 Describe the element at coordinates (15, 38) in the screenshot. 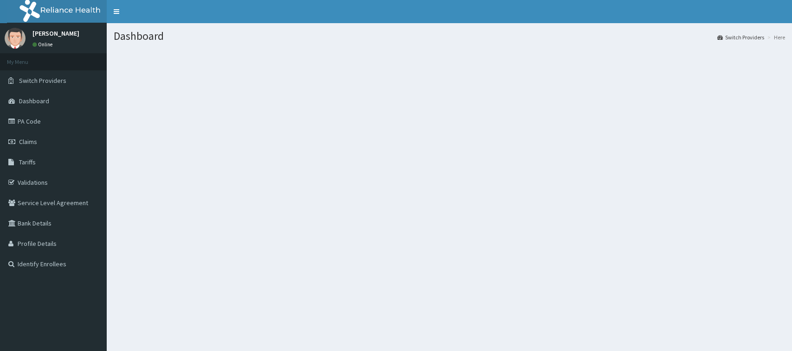

I see `img: User Image` at that location.